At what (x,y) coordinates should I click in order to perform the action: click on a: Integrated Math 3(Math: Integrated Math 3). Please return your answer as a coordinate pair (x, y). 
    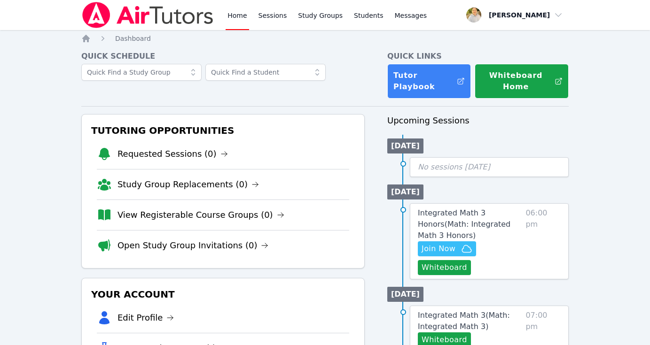
    Looking at the image, I should click on (470, 321).